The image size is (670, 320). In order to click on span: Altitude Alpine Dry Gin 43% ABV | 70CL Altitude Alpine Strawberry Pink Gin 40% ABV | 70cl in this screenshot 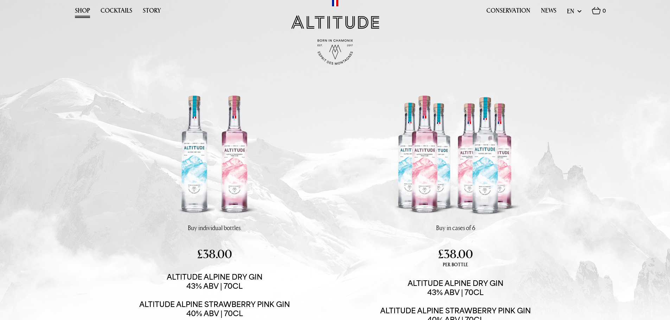, I will do `click(215, 296)`.